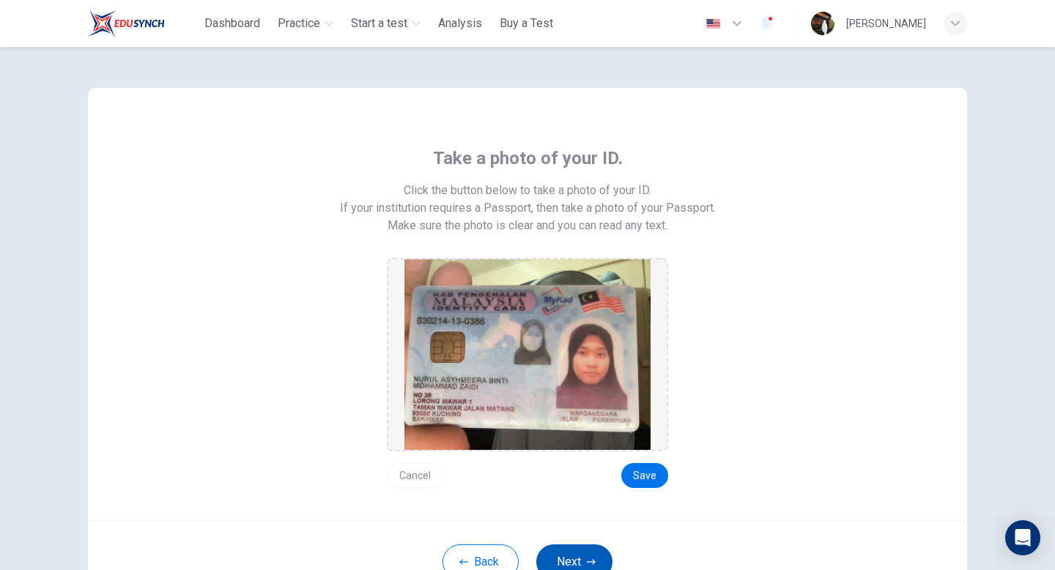  What do you see at coordinates (644, 475) in the screenshot?
I see `button: Save` at bounding box center [644, 475].